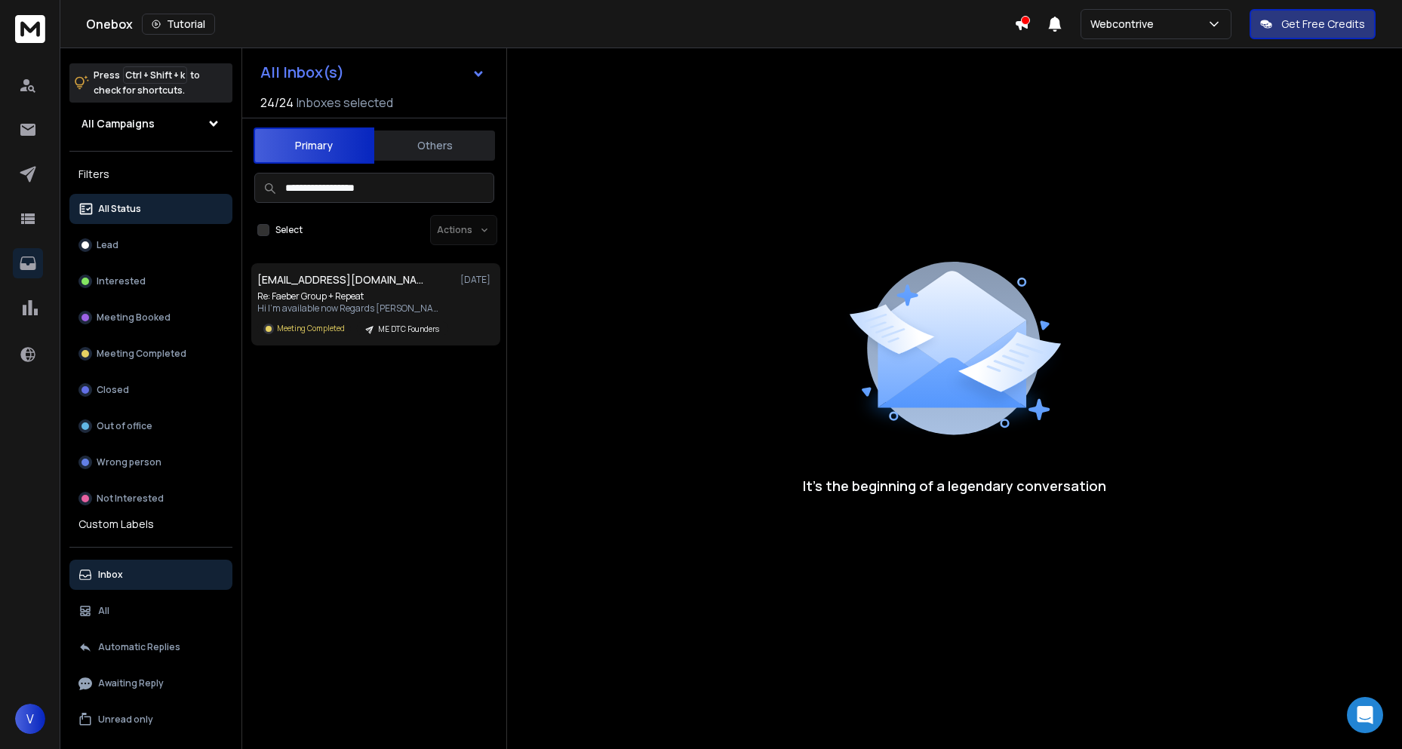  What do you see at coordinates (30, 719) in the screenshot?
I see `span: V` at bounding box center [30, 719].